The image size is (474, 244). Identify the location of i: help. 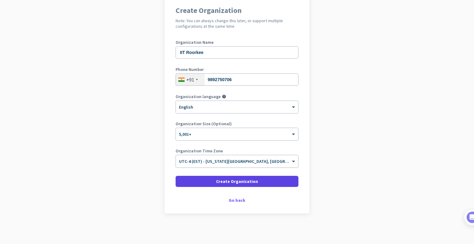
(224, 97).